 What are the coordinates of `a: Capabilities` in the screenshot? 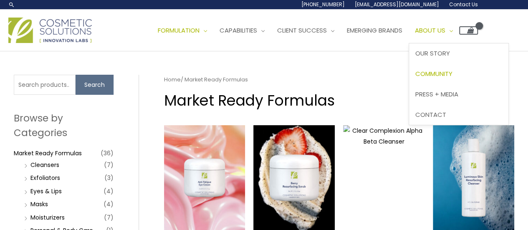 It's located at (242, 30).